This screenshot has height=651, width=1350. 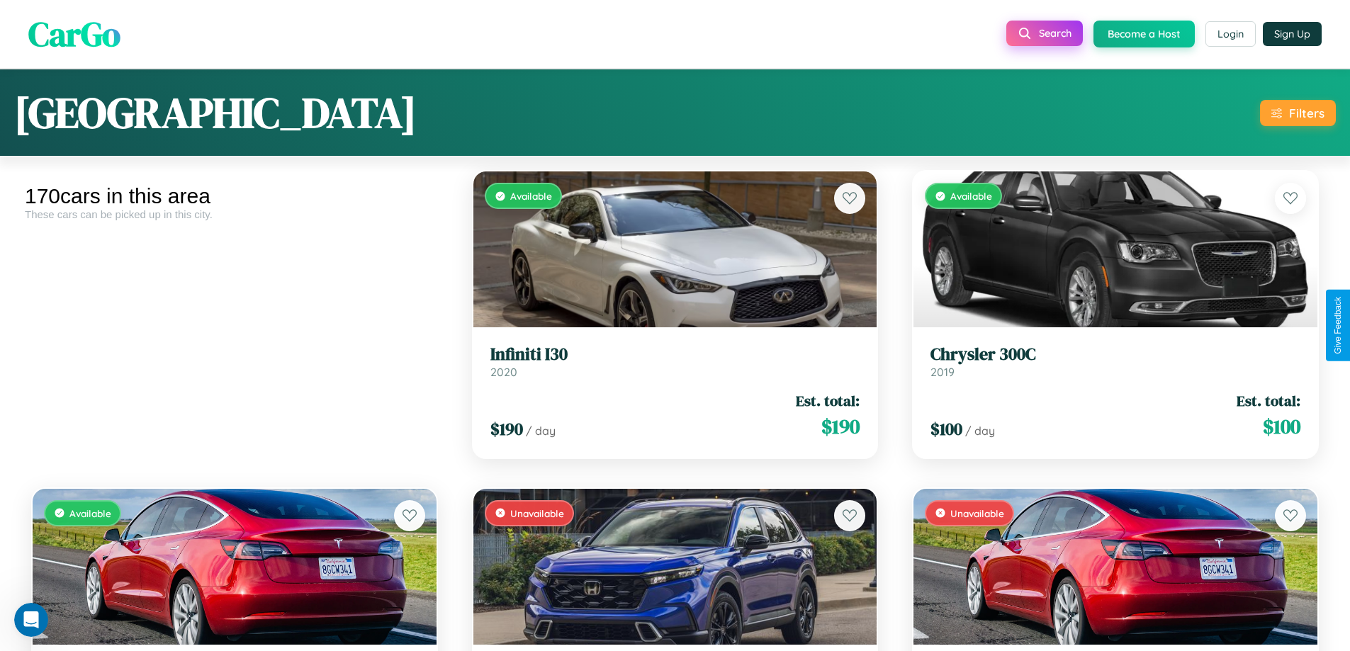 What do you see at coordinates (504, 372) in the screenshot?
I see `span: 2020` at bounding box center [504, 372].